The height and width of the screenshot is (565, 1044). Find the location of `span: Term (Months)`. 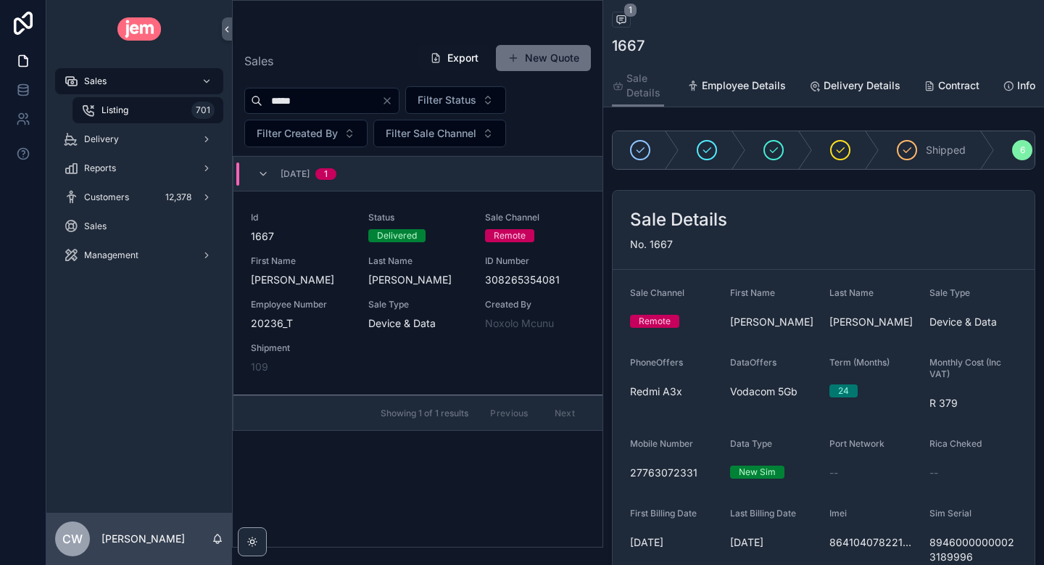

span: Term (Months) is located at coordinates (859, 362).